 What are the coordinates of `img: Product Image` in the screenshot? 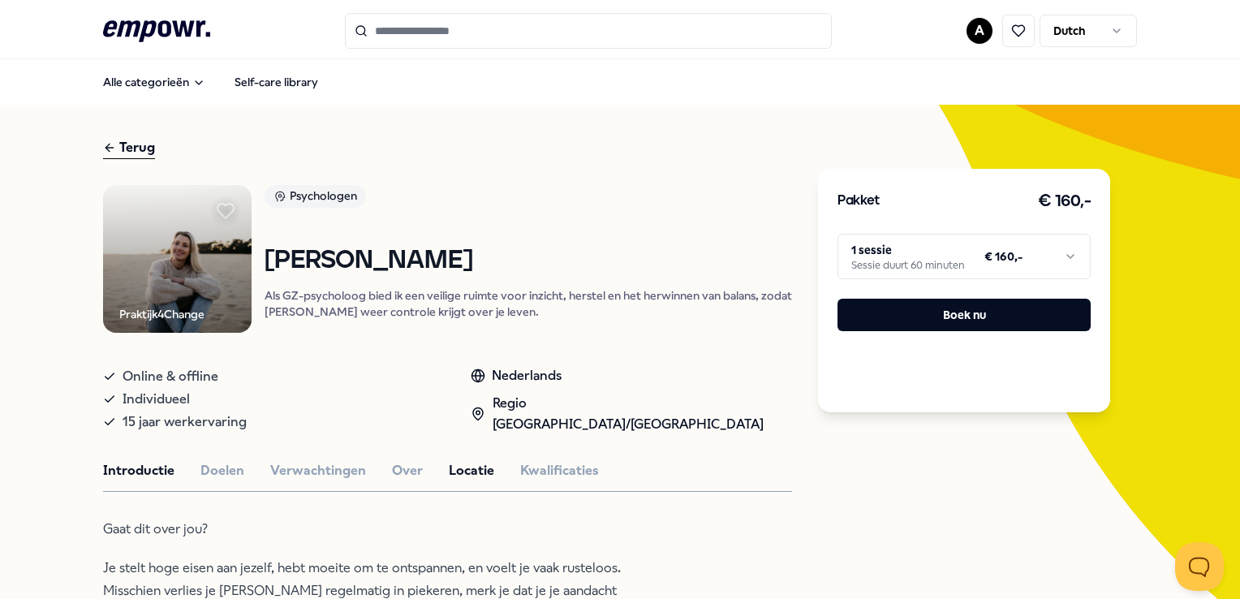 It's located at (177, 259).